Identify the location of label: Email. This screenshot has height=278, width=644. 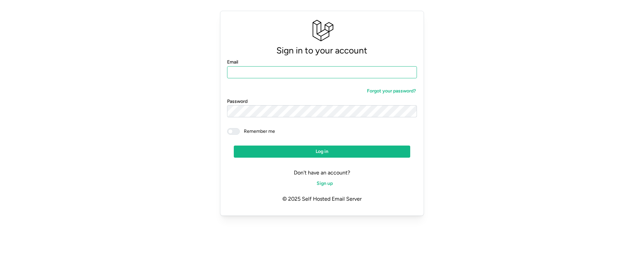
(233, 62).